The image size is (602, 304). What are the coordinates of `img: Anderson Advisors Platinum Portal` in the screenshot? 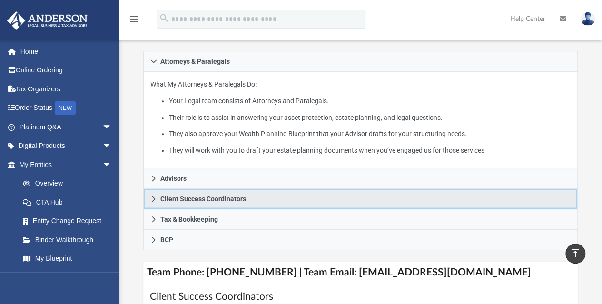 It's located at (47, 20).